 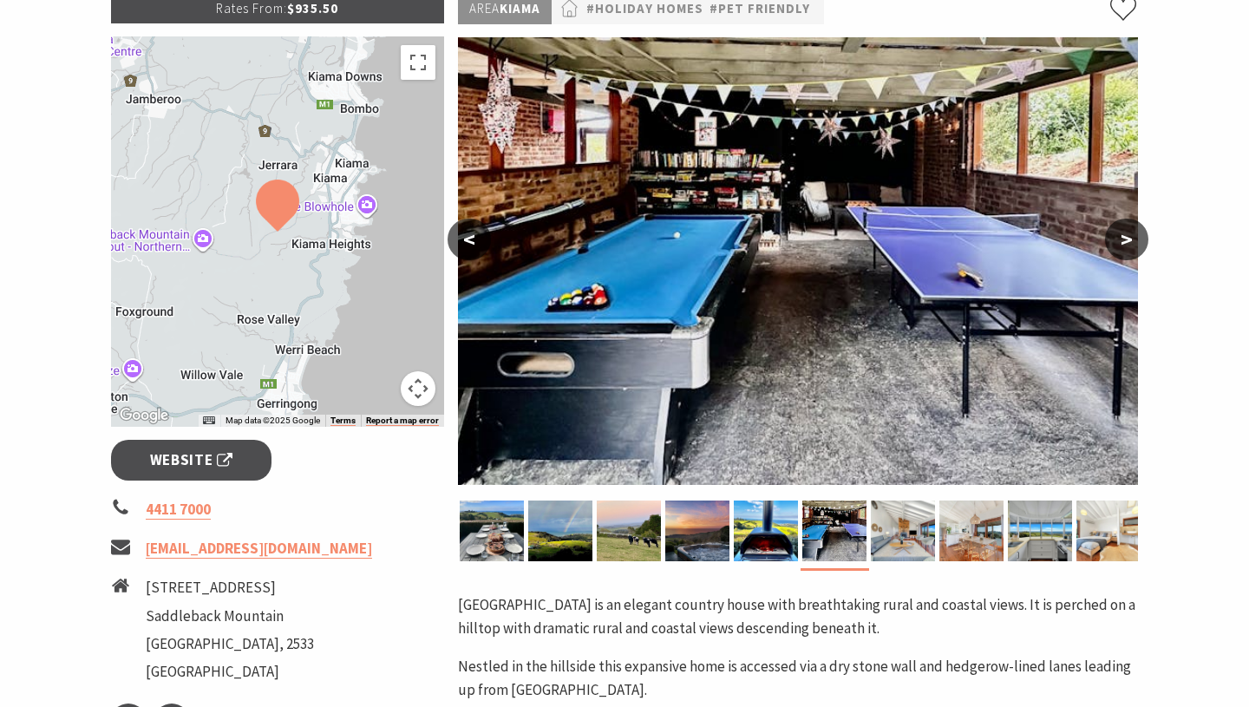 I want to click on img: main bed, so click(x=1108, y=531).